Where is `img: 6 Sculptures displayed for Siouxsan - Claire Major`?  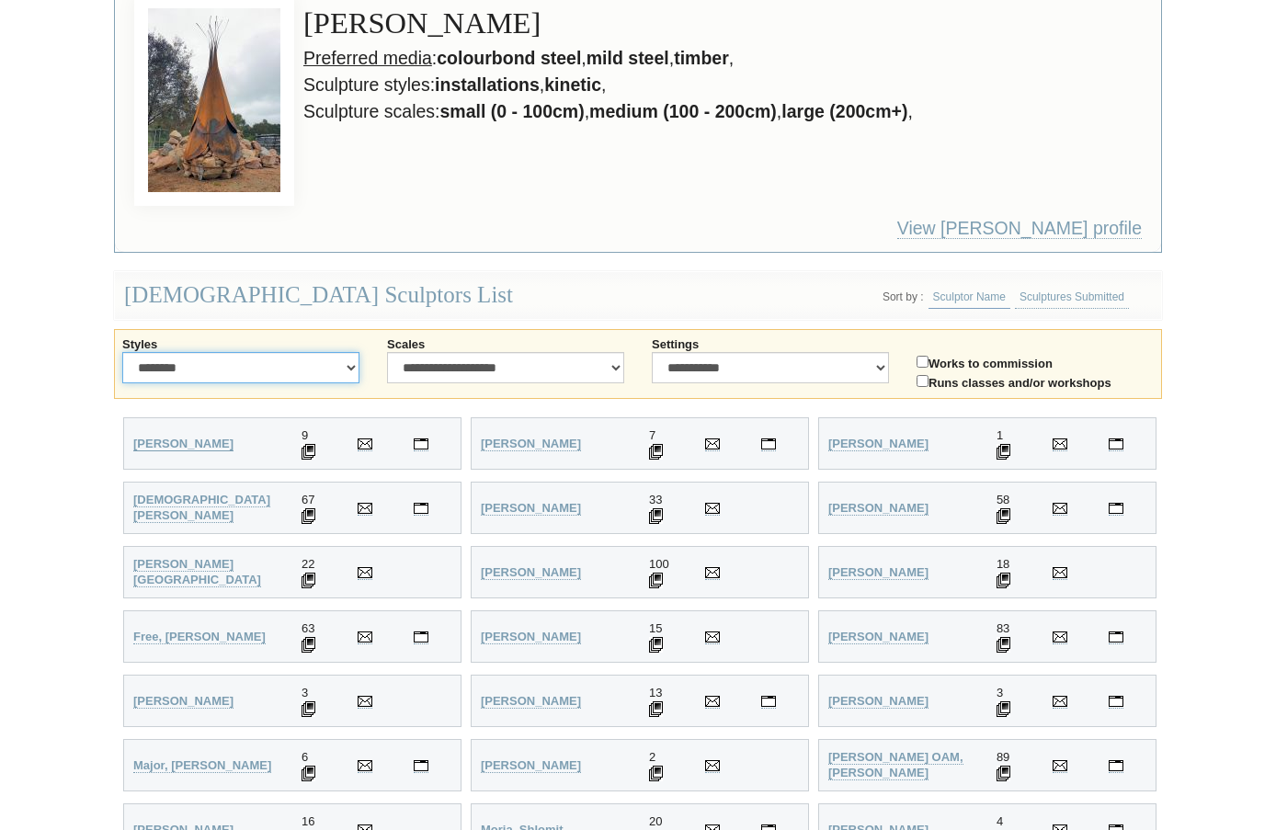
img: 6 Sculptures displayed for Siouxsan - Claire Major is located at coordinates (308, 773).